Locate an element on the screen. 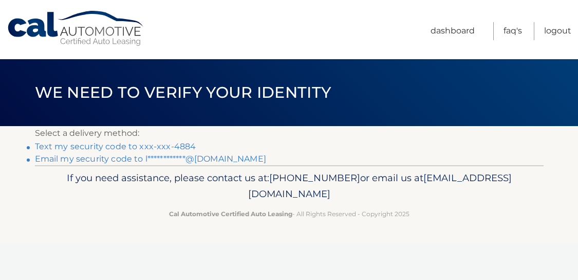 Image resolution: width=578 pixels, height=280 pixels. a: Logout is located at coordinates (558, 31).